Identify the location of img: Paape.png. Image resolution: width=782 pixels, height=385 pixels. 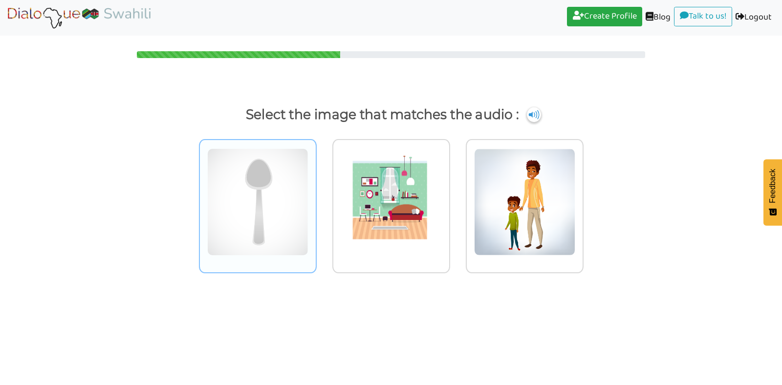
(524, 202).